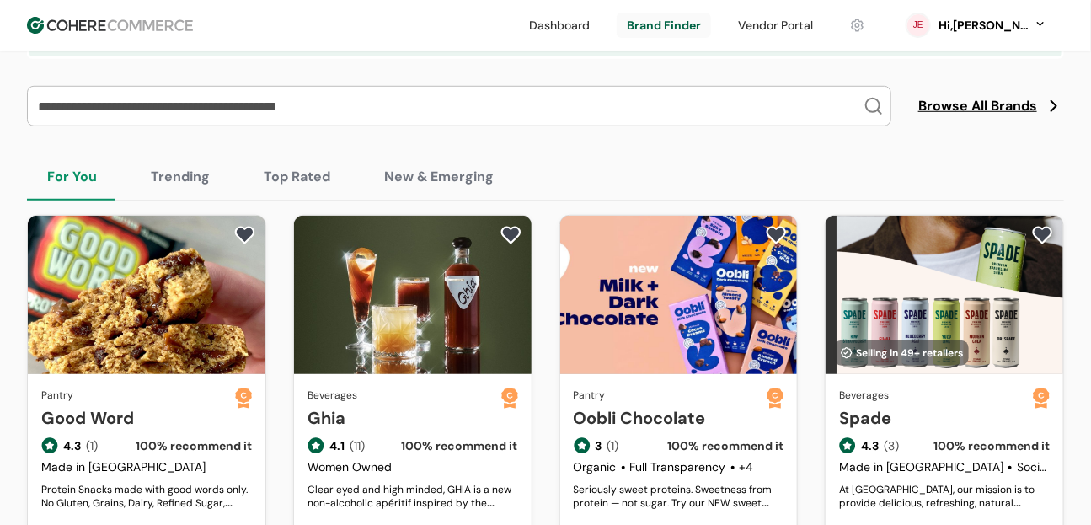  I want to click on img: Cohere Logo, so click(110, 25).